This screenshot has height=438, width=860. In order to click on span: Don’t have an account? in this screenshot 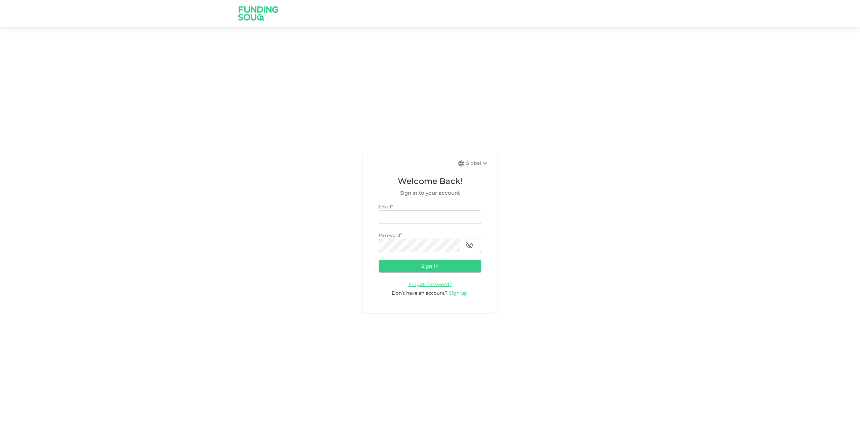, I will do `click(420, 293)`.